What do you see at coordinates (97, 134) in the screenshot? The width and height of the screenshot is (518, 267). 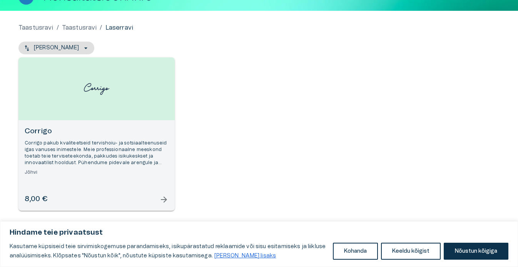 I see `a: Open selected supplier available booking dates` at bounding box center [97, 134].